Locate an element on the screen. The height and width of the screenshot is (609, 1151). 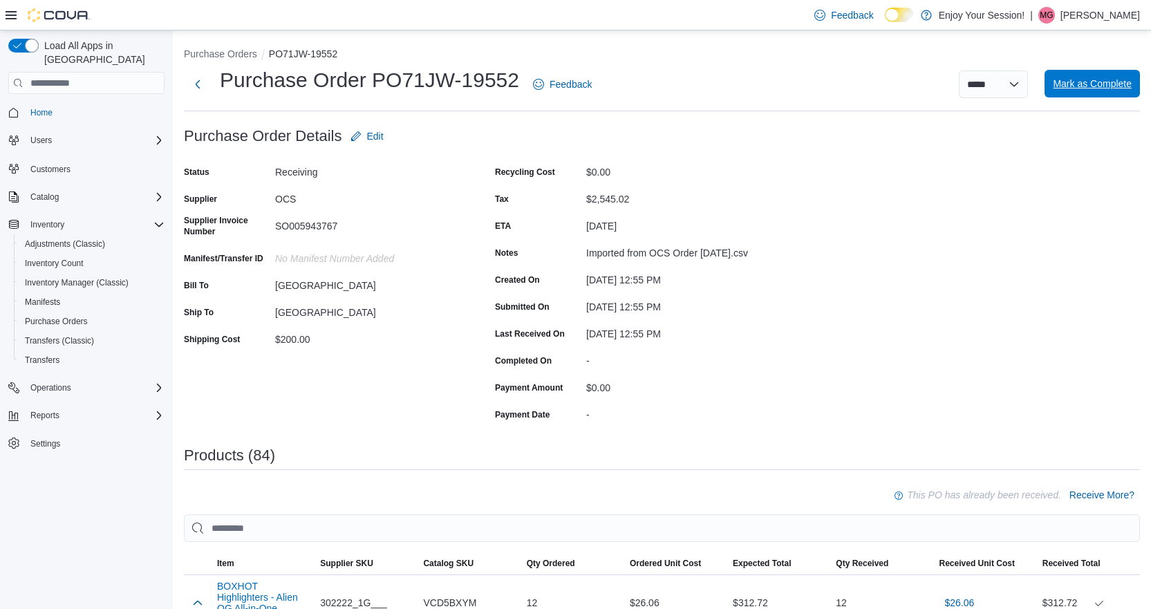
span: Expected Total is located at coordinates (762, 563).